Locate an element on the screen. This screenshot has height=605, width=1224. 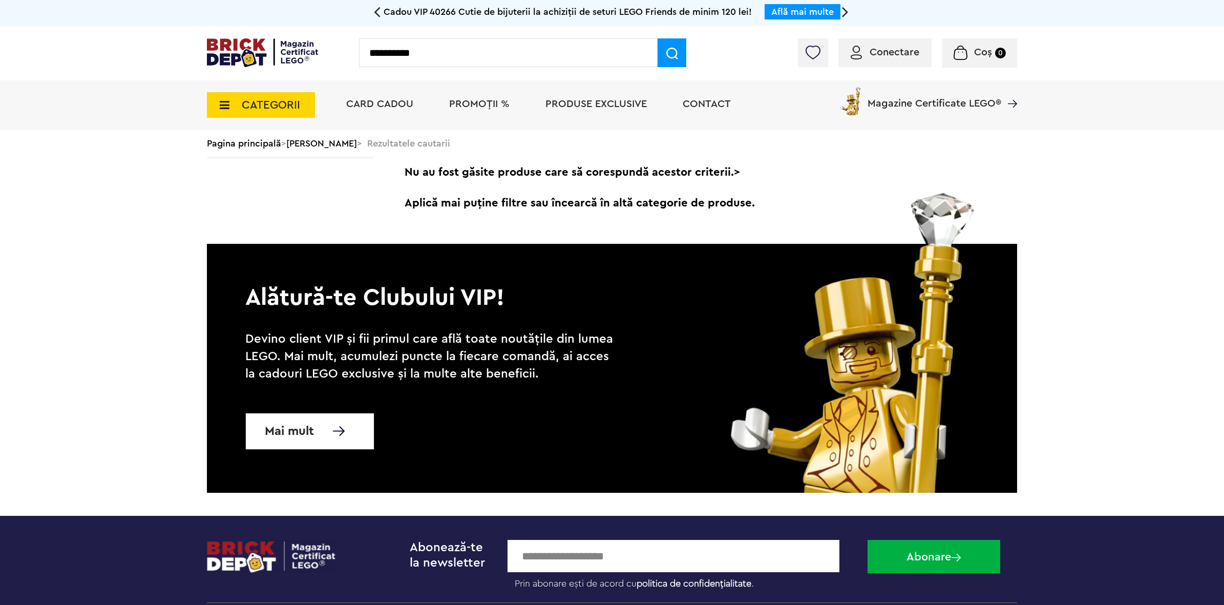
a: Magazine Certificate LEGO® is located at coordinates (1009, 90).